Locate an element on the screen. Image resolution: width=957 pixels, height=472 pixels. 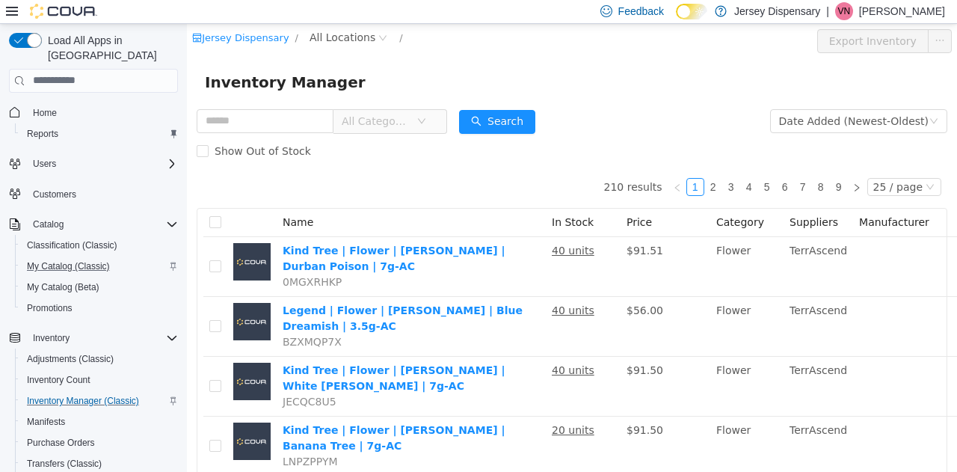
img: Legend | Flower | Littles | Blue Dreamish | 3.5g-AC placeholder is located at coordinates (65, 298).